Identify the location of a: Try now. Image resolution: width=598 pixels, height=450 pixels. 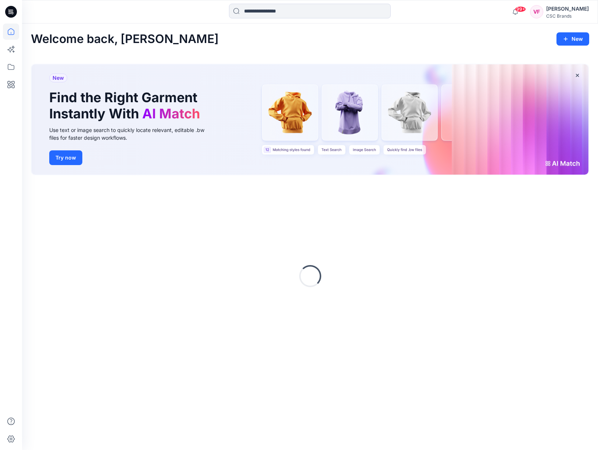
(66, 158).